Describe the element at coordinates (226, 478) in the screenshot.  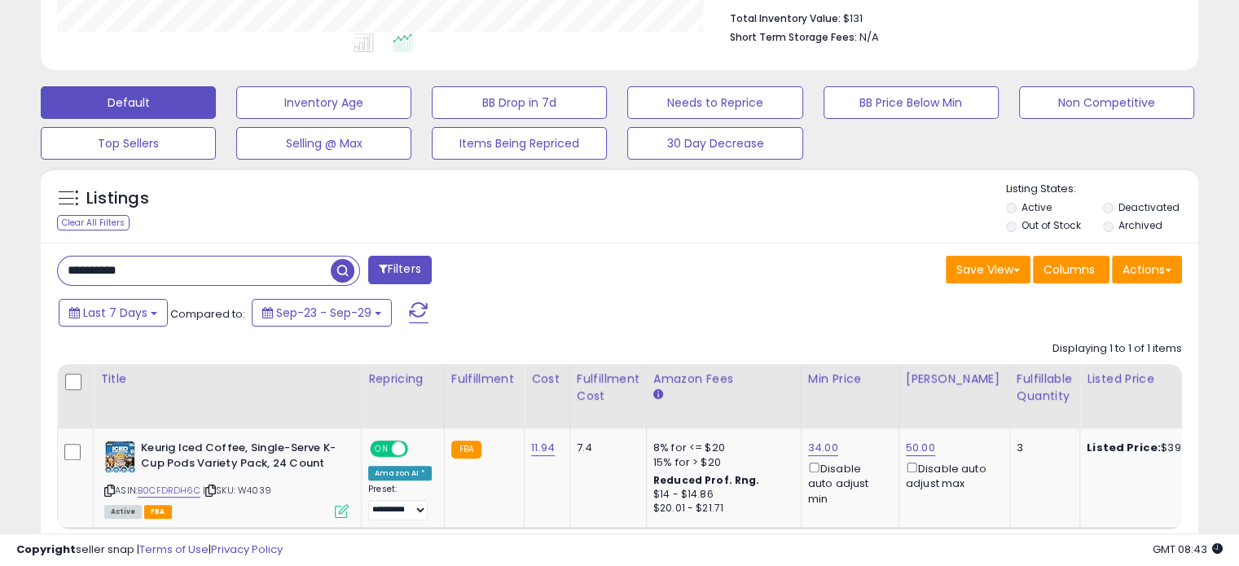
I see `div: ASIN:` at that location.